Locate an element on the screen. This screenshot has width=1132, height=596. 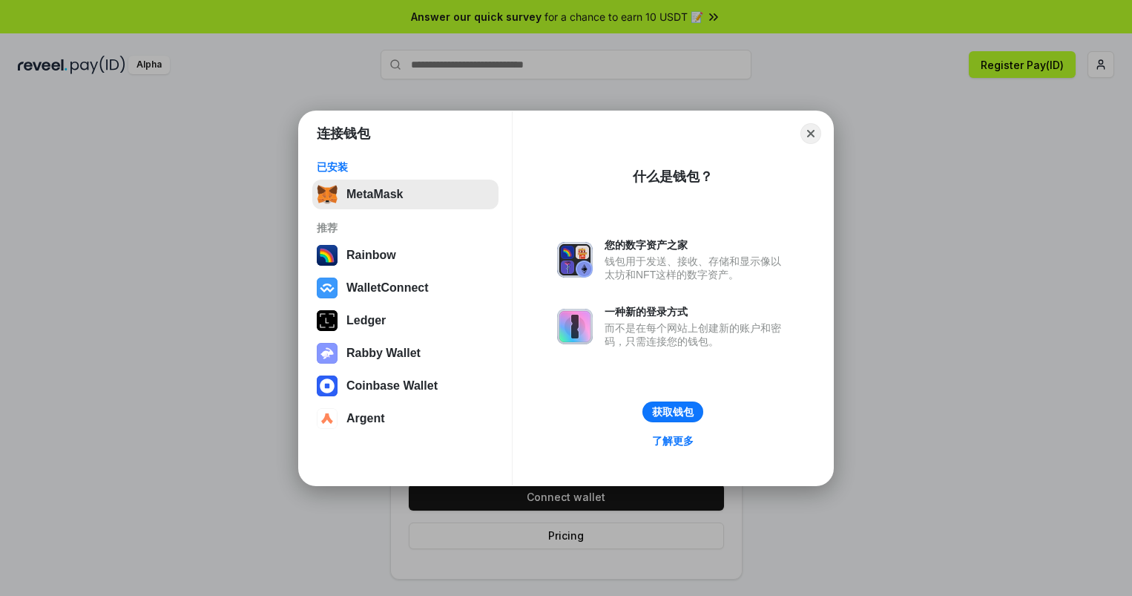
div: 了解更多 is located at coordinates (673, 441).